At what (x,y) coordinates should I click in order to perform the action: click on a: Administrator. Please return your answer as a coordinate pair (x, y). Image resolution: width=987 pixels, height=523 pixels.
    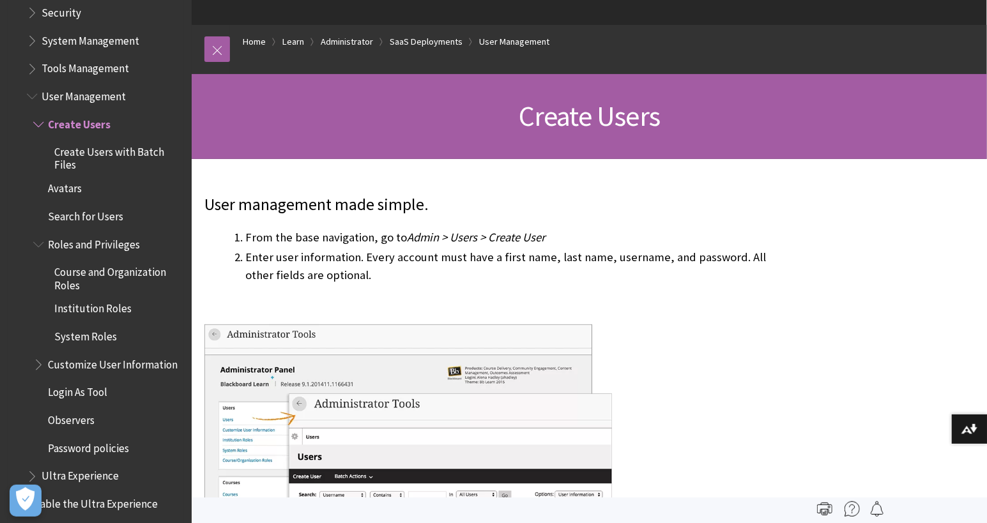
    Looking at the image, I should click on (347, 42).